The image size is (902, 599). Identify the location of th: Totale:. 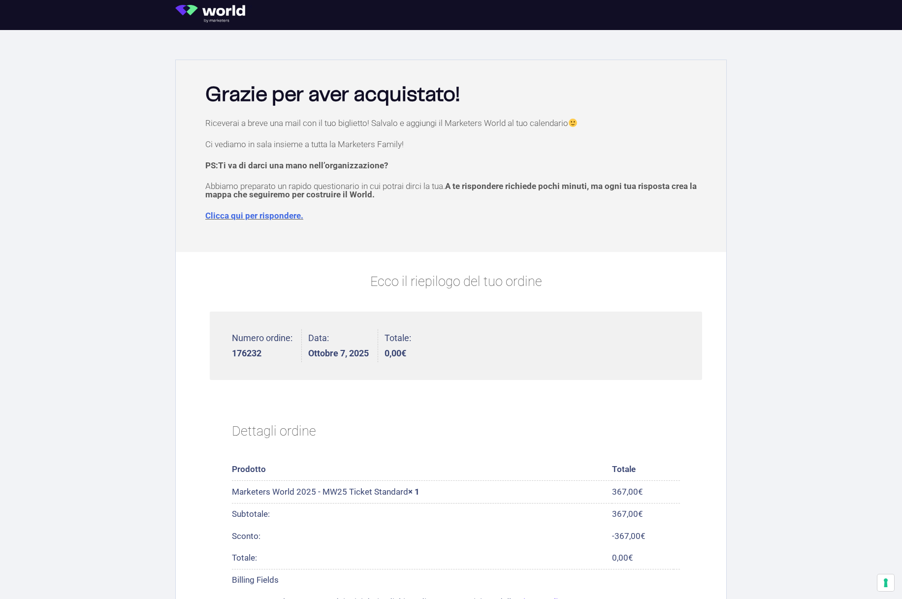
(422, 558).